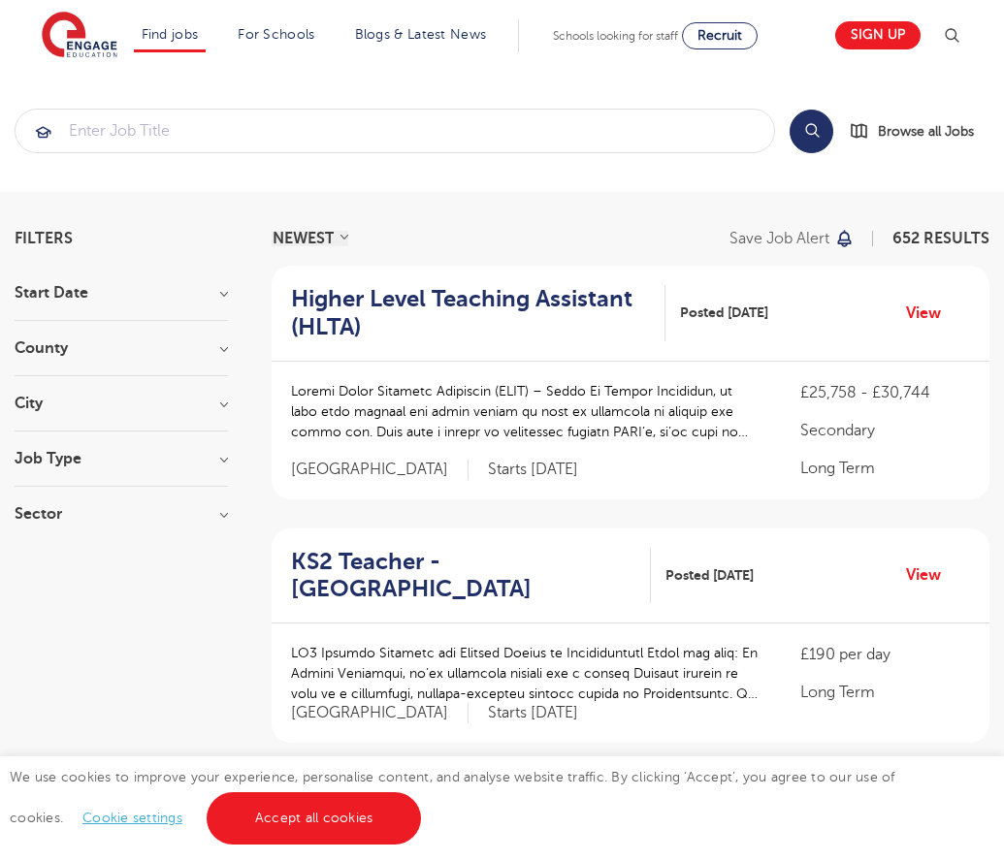  Describe the element at coordinates (919, 131) in the screenshot. I see `a: Browse all Jobs` at that location.